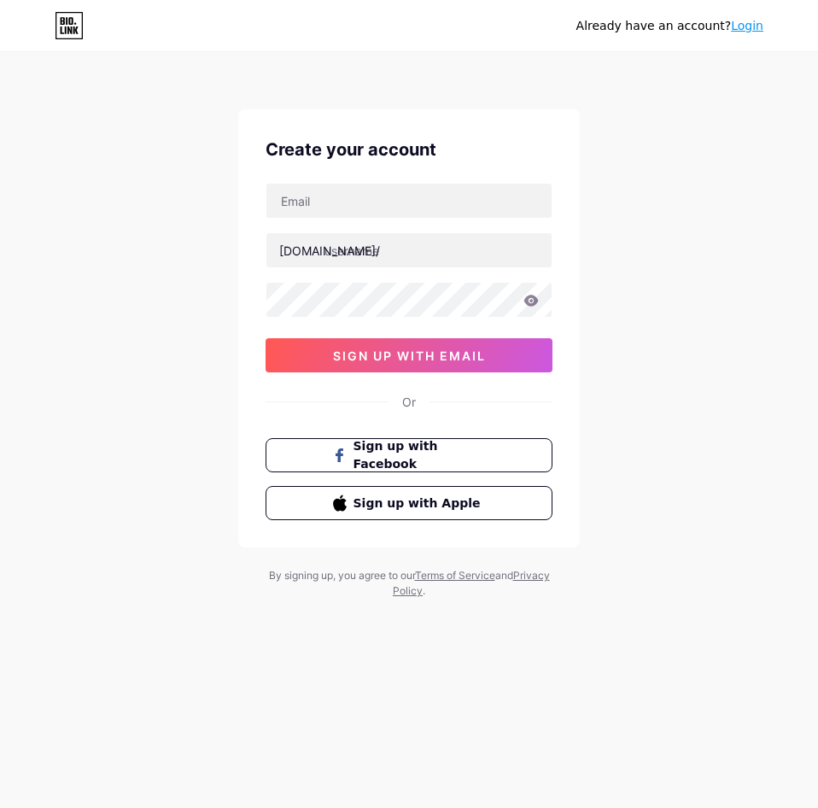 The width and height of the screenshot is (818, 808). What do you see at coordinates (670, 26) in the screenshot?
I see `div: Already have an account?` at bounding box center [670, 26].